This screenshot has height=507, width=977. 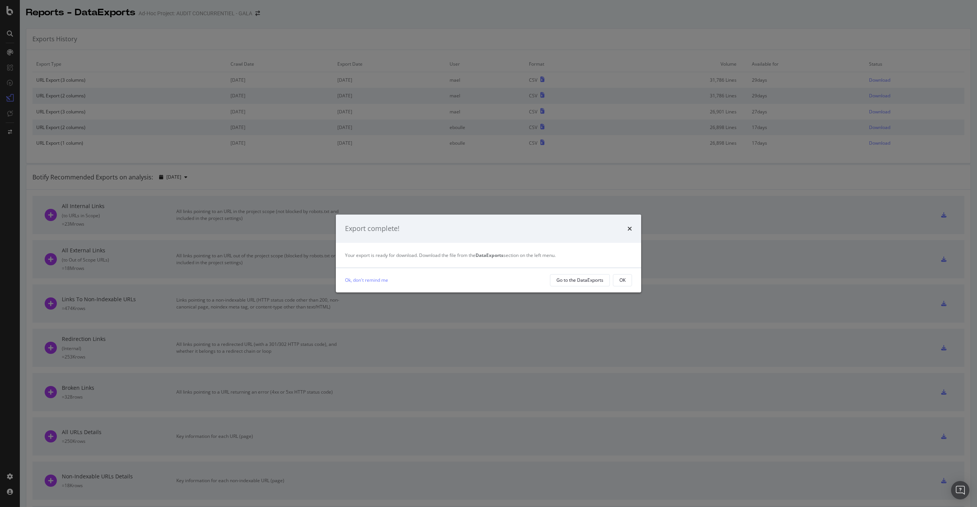 What do you see at coordinates (488, 253) in the screenshot?
I see `div: modal` at bounding box center [488, 253].